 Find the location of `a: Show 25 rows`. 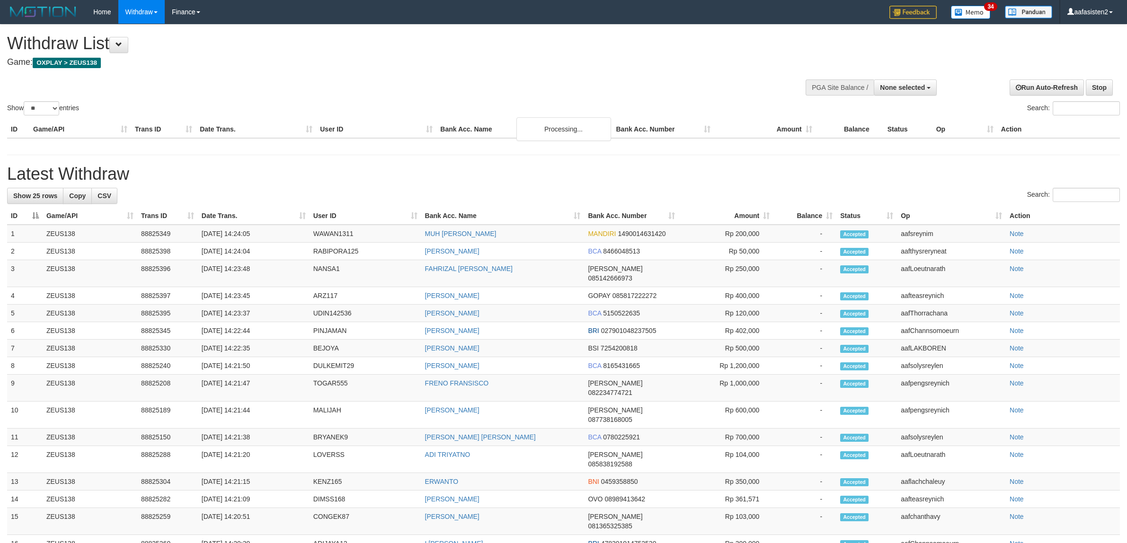

a: Show 25 rows is located at coordinates (35, 196).